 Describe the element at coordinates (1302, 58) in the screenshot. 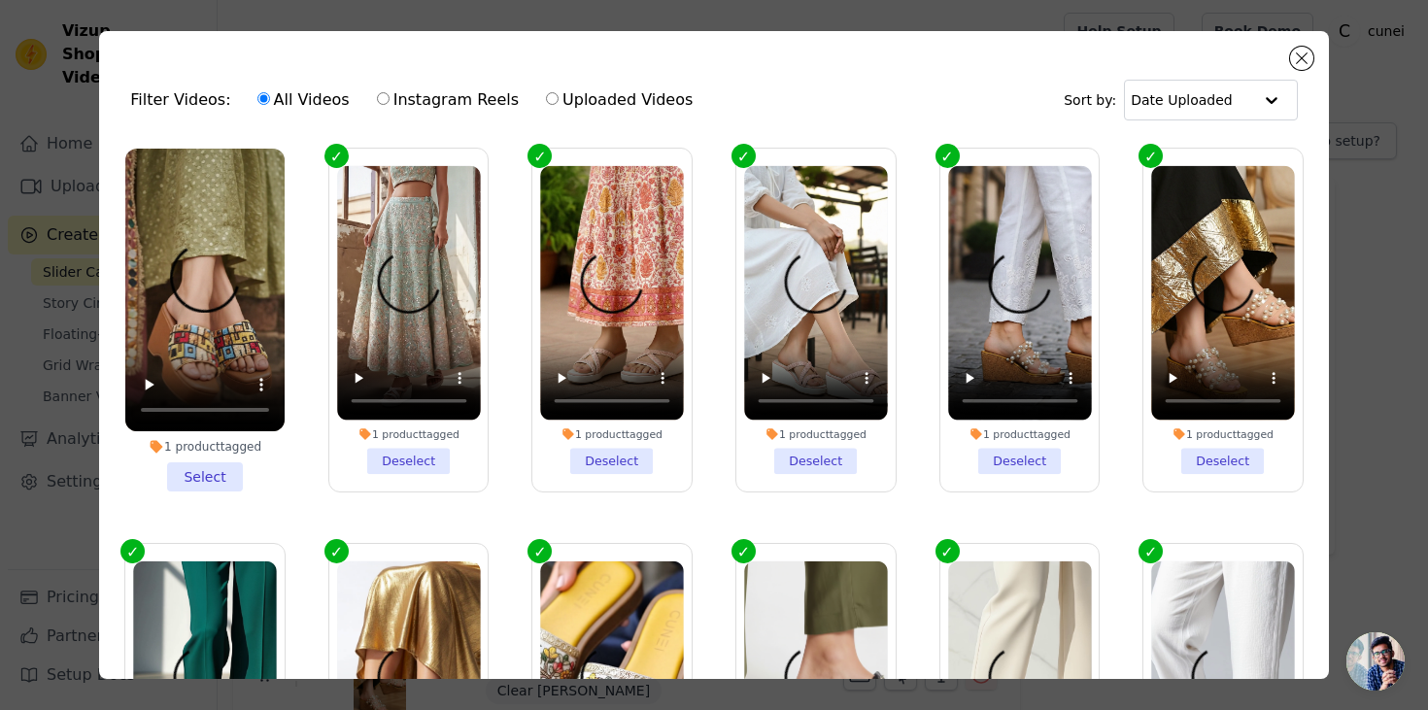

I see `button: Close modal` at that location.